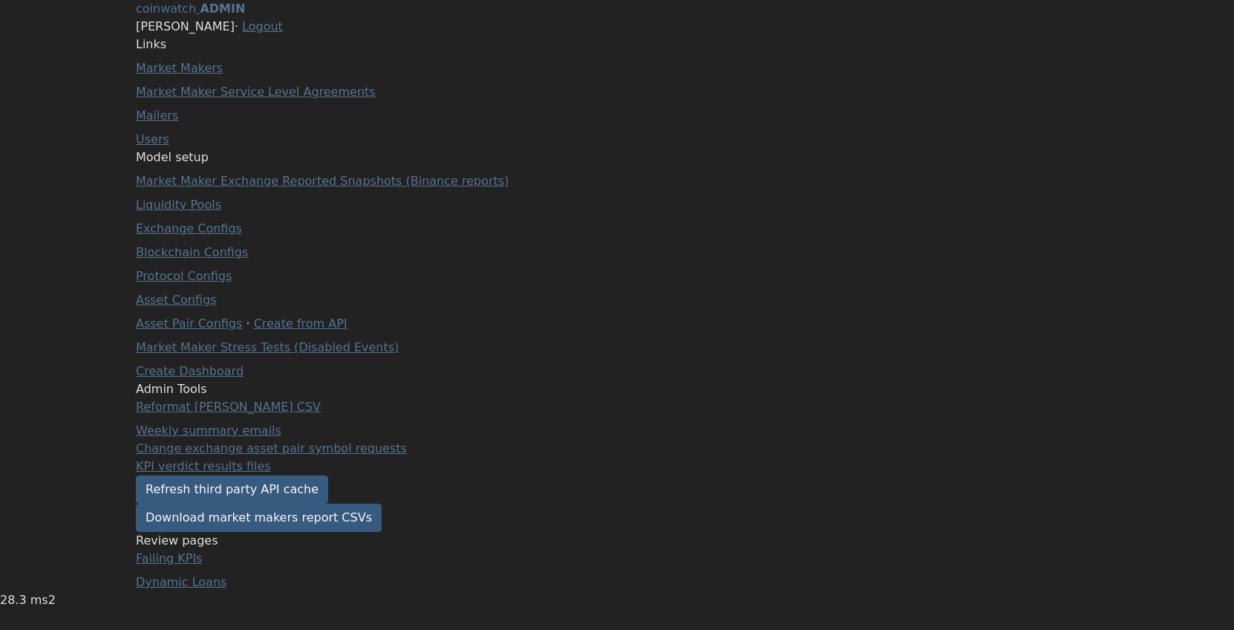 This screenshot has height=630, width=1234. Describe the element at coordinates (39, 599) in the screenshot. I see `span: ms` at that location.